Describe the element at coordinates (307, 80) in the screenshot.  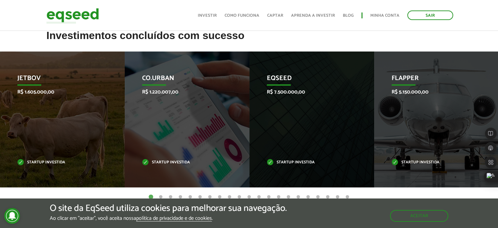
I see `p: EqSeed` at that location.